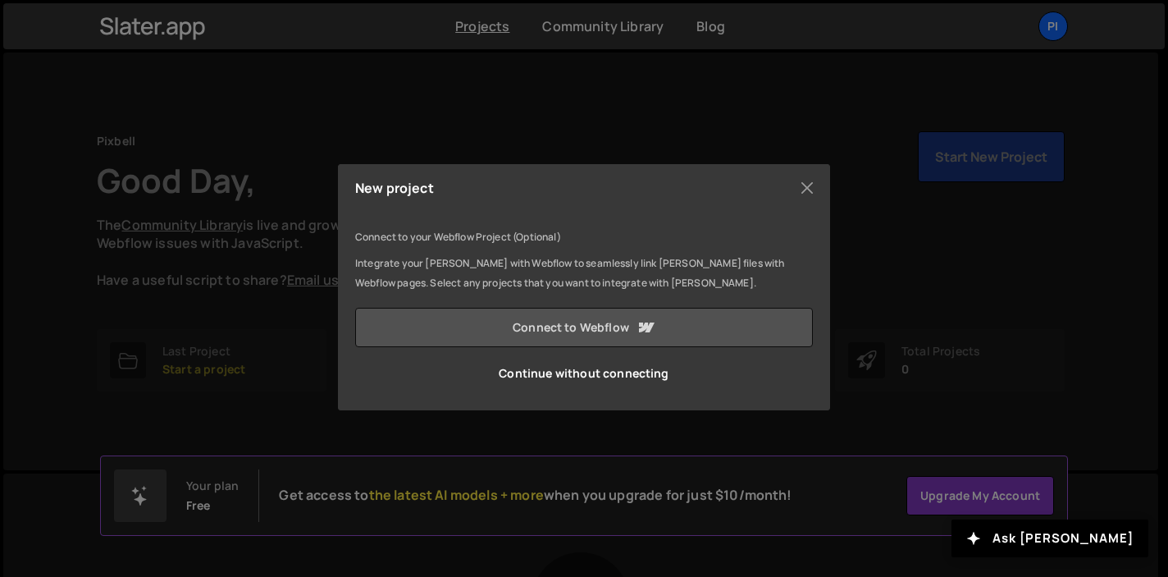 Image resolution: width=1168 pixels, height=577 pixels. What do you see at coordinates (584, 327) in the screenshot?
I see `a: Connect to Webflow` at bounding box center [584, 327].